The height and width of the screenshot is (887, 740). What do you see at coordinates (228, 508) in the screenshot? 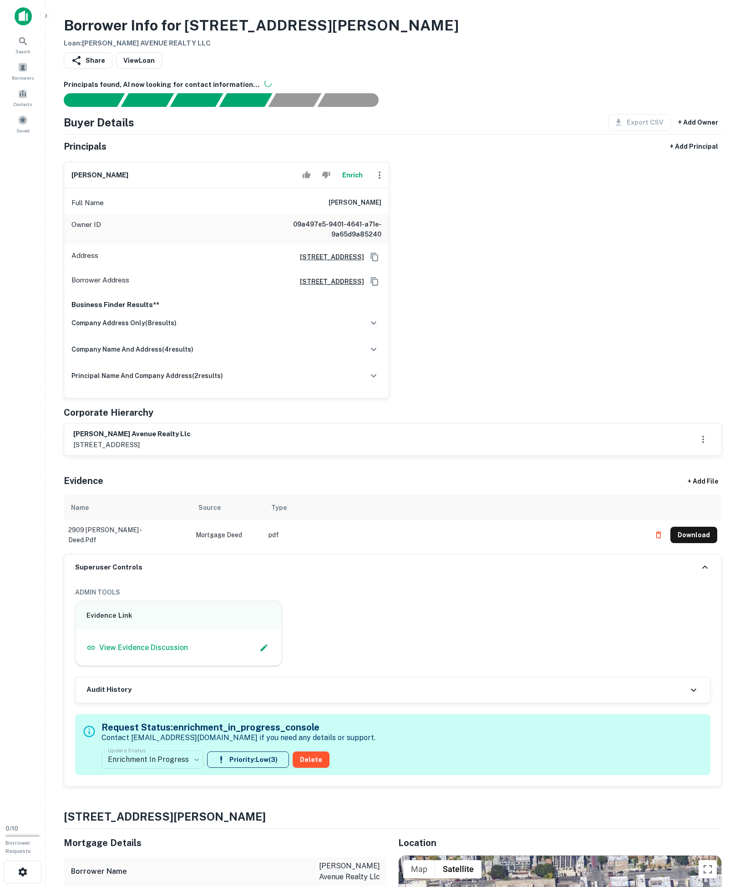
I see `th: Source` at bounding box center [228, 508].